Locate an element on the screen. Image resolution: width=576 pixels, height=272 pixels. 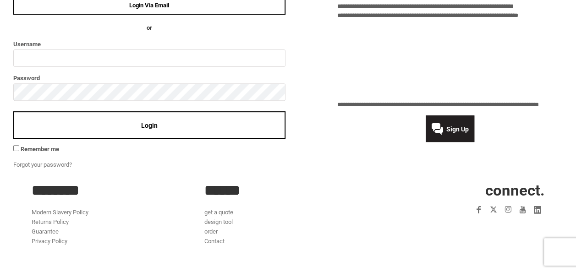
label: Password is located at coordinates (149, 78).